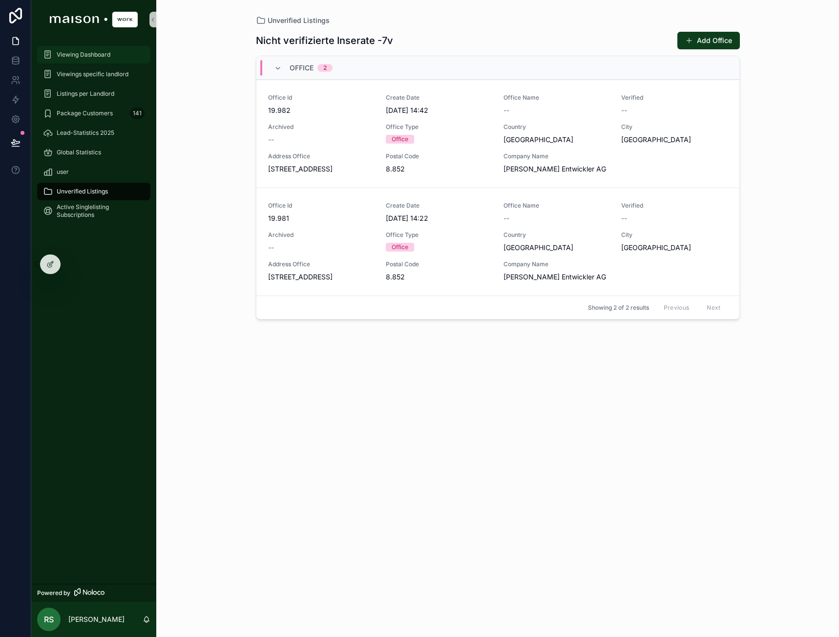 The image size is (839, 637). Describe the element at coordinates (94, 94) in the screenshot. I see `a: Listings per Landlord` at that location.